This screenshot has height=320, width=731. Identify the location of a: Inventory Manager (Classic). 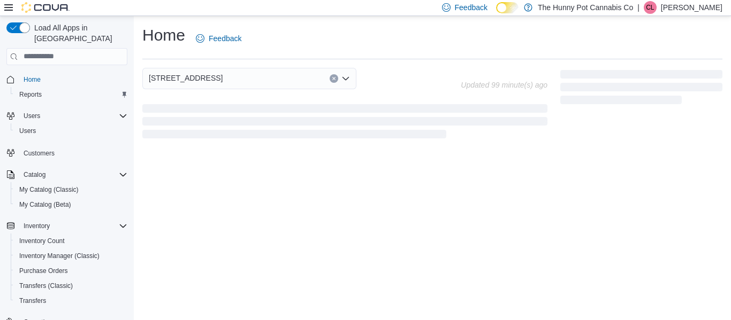
(59, 256).